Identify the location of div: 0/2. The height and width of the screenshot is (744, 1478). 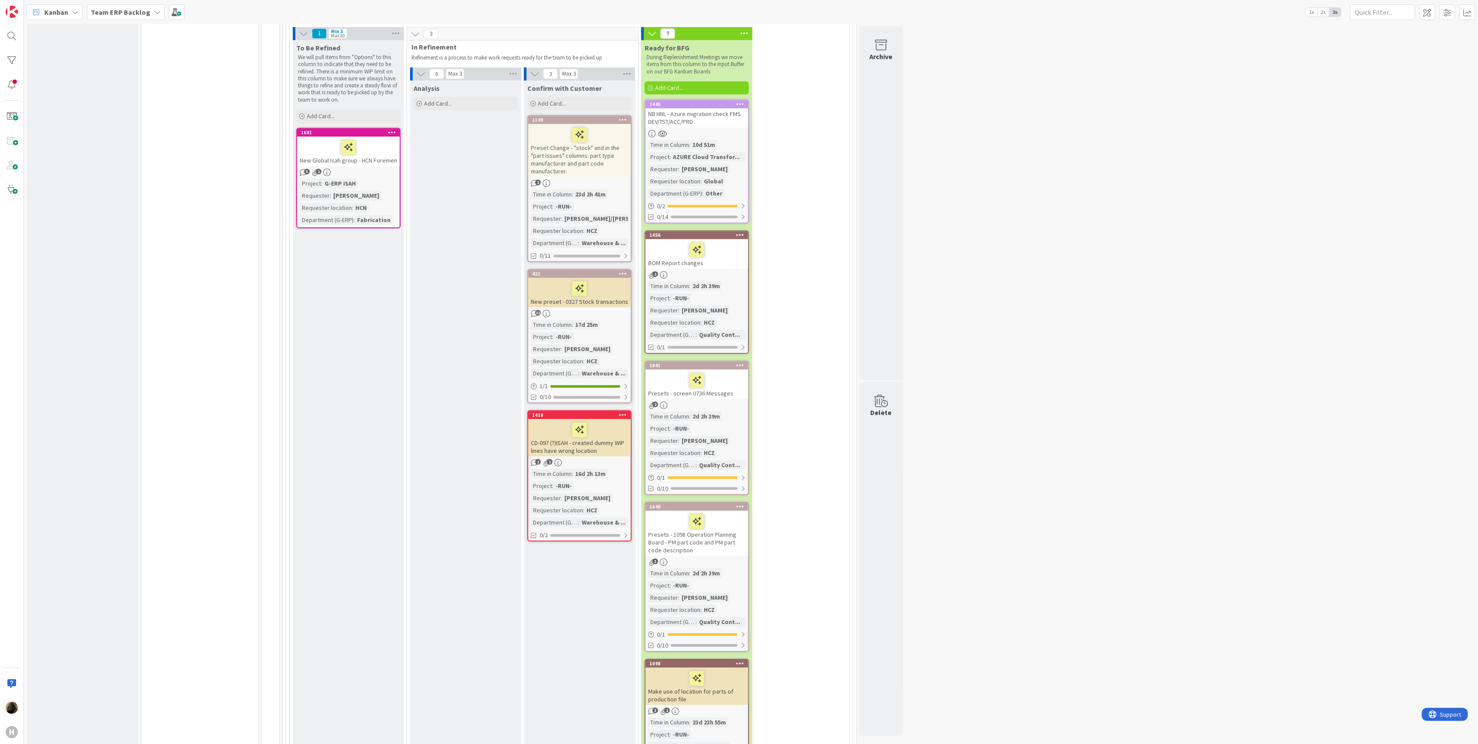
(697, 206).